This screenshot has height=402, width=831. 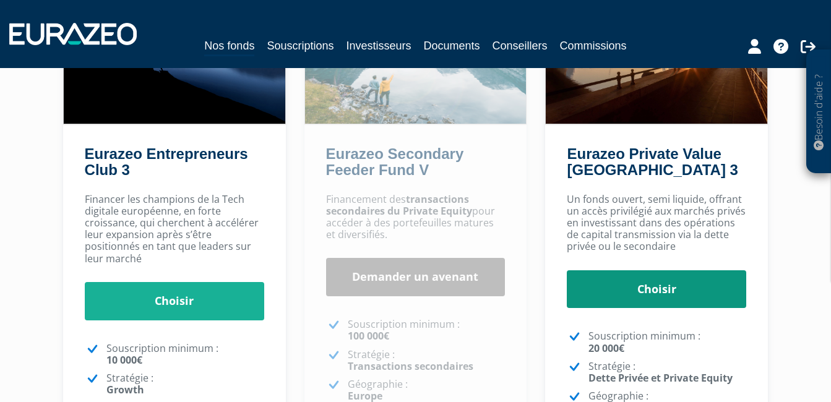 I want to click on a: Documents, so click(x=452, y=46).